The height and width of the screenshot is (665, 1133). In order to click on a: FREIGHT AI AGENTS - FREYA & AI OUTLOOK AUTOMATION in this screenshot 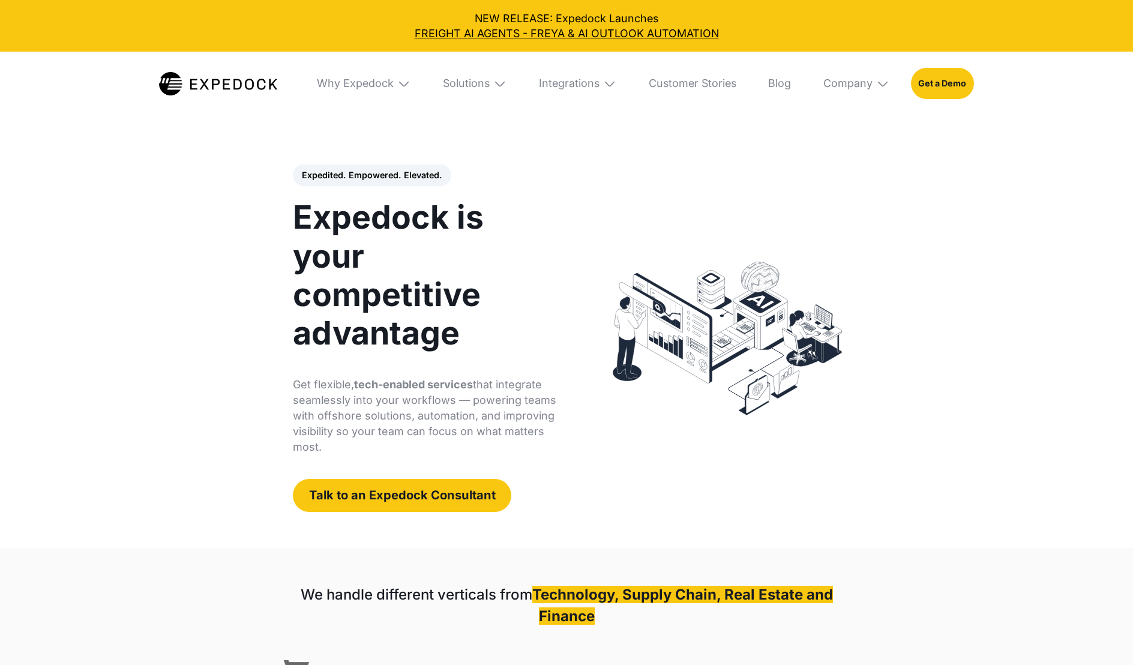, I will do `click(567, 33)`.